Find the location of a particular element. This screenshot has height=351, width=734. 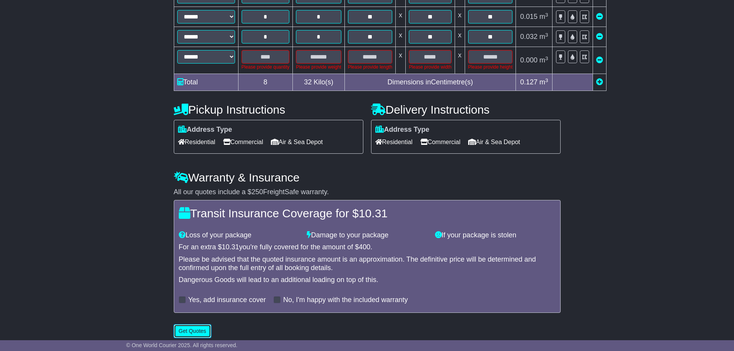

span: 0.015 is located at coordinates (529, 17).